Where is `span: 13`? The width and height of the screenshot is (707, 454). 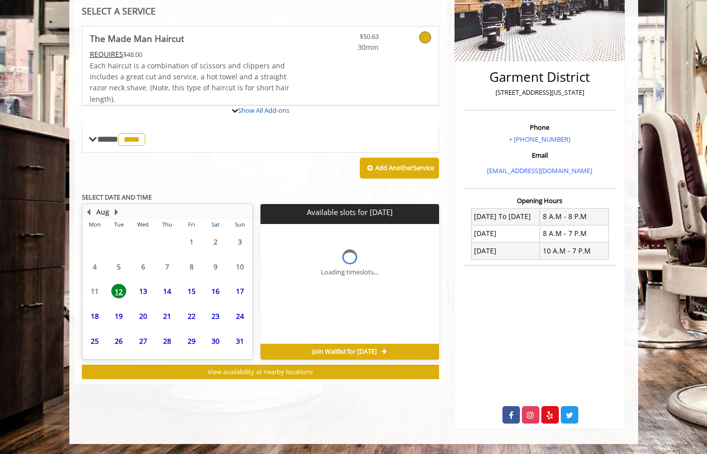 span: 13 is located at coordinates (143, 291).